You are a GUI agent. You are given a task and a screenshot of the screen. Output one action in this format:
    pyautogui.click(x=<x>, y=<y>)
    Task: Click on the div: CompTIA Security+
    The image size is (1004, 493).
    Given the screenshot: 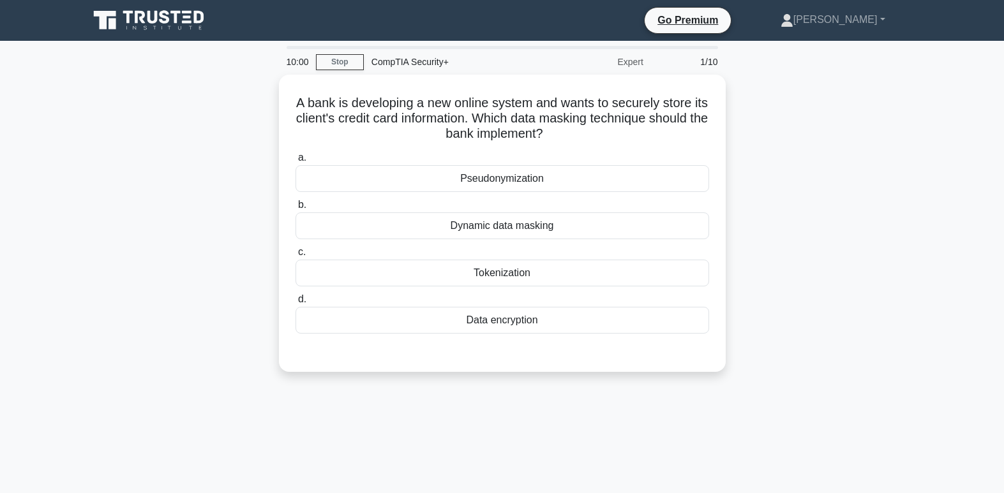 What is the action you would take?
    pyautogui.click(x=451, y=62)
    